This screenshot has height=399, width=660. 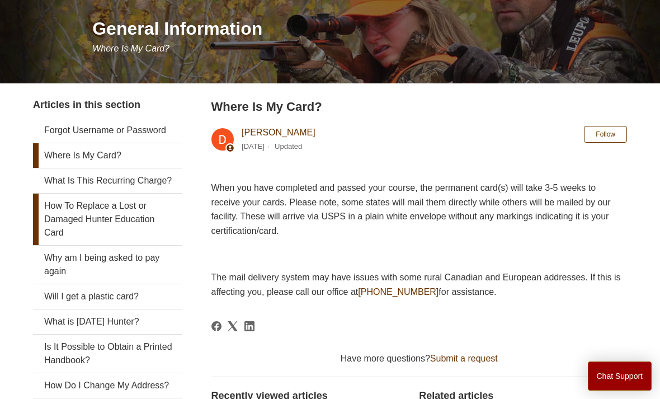 What do you see at coordinates (107, 130) in the screenshot?
I see `a: Forgot Username or Password` at bounding box center [107, 130].